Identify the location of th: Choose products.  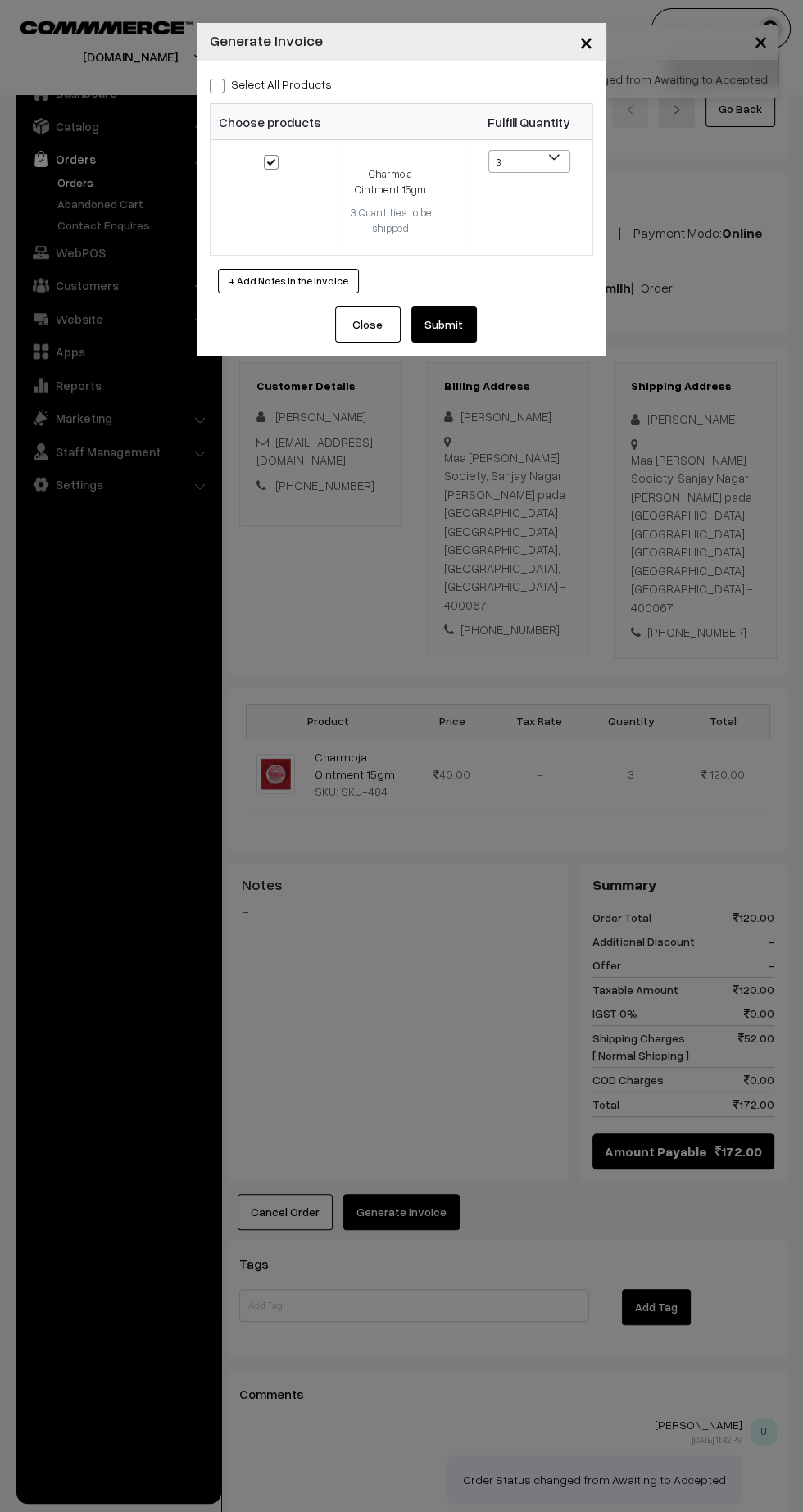
(338, 122).